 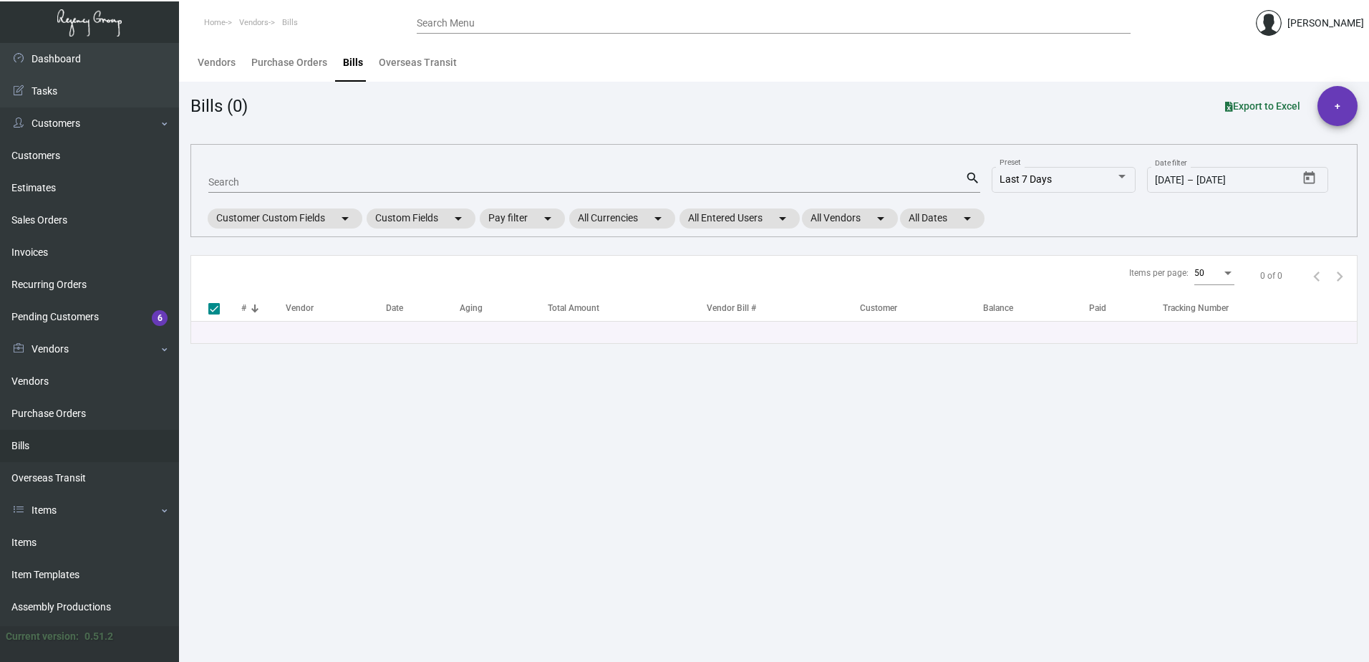 What do you see at coordinates (1262, 106) in the screenshot?
I see `span: Export to Excel` at bounding box center [1262, 106].